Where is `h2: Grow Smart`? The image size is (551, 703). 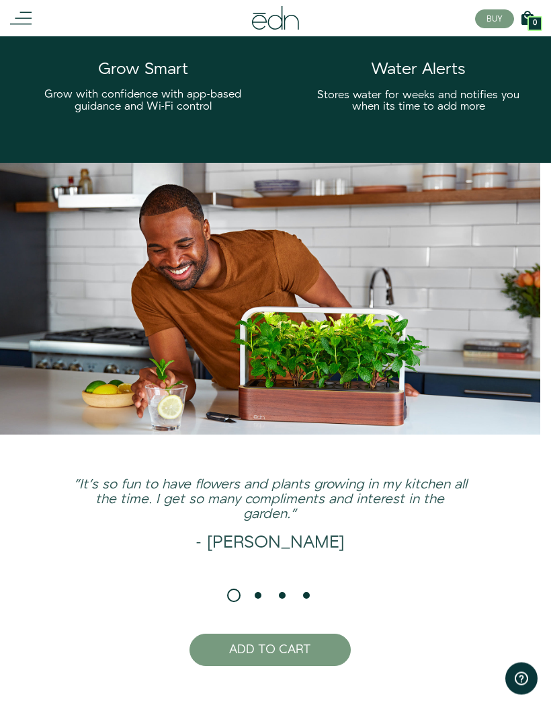 h2: Grow Smart is located at coordinates (143, 70).